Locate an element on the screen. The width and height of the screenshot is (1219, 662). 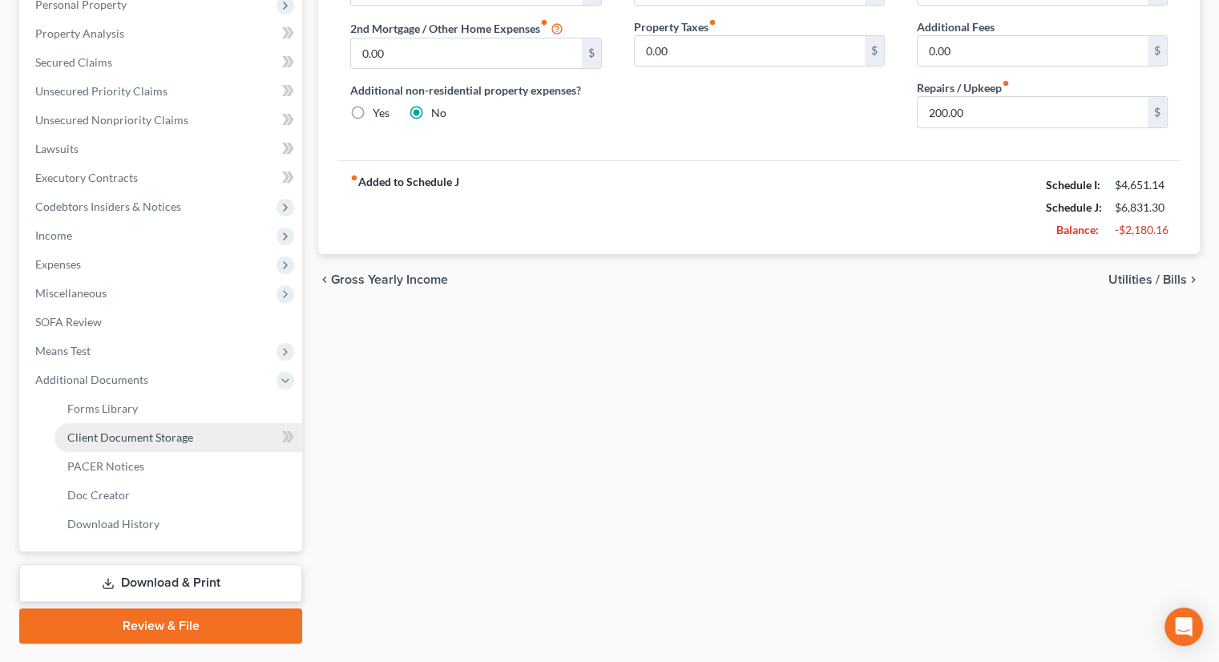
div: -$2,180.16 is located at coordinates (1141, 230).